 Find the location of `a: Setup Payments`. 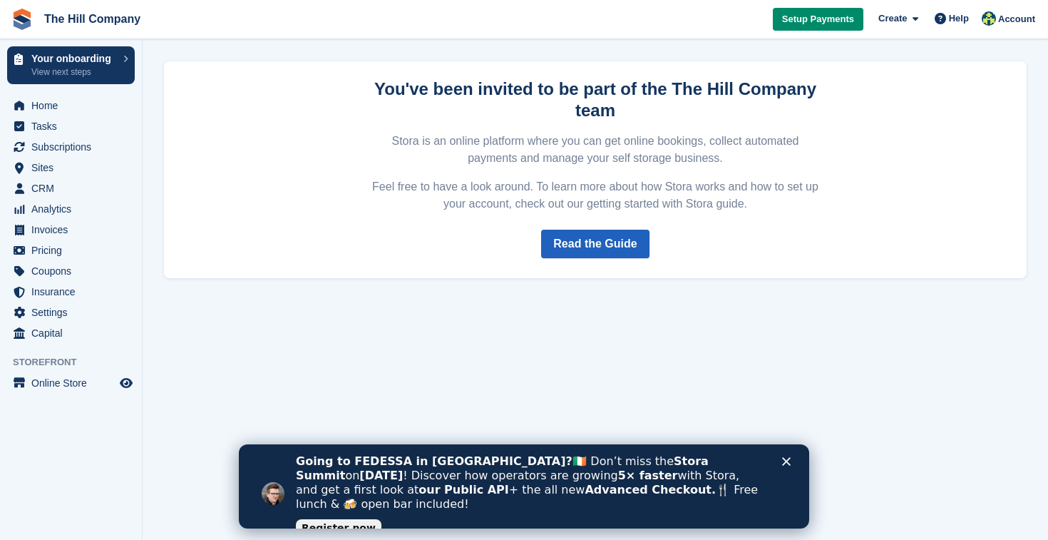

a: Setup Payments is located at coordinates (818, 19).